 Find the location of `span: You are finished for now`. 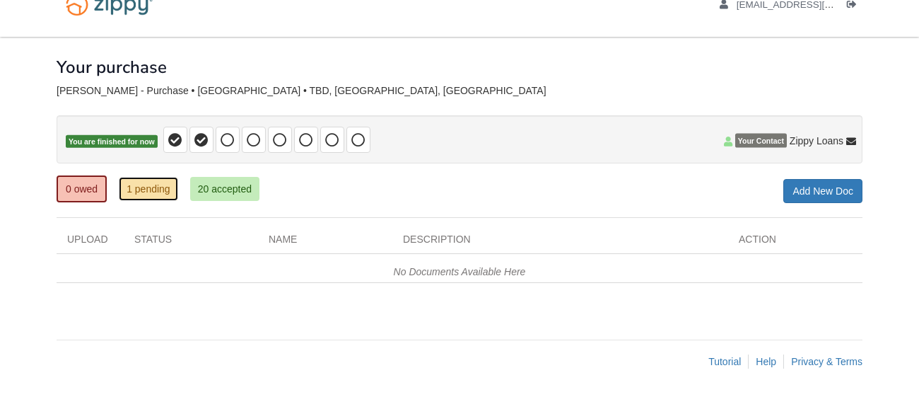

span: You are finished for now is located at coordinates (112, 141).